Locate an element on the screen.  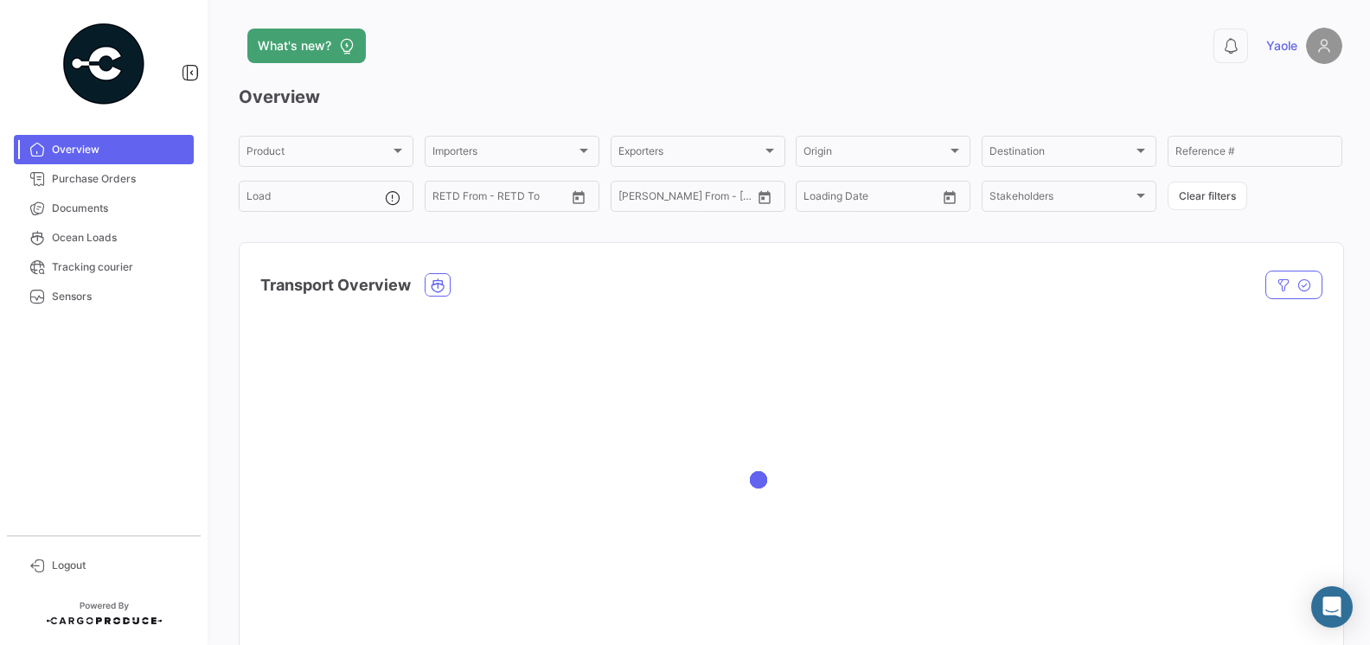
button: Clear filters is located at coordinates (1208, 196).